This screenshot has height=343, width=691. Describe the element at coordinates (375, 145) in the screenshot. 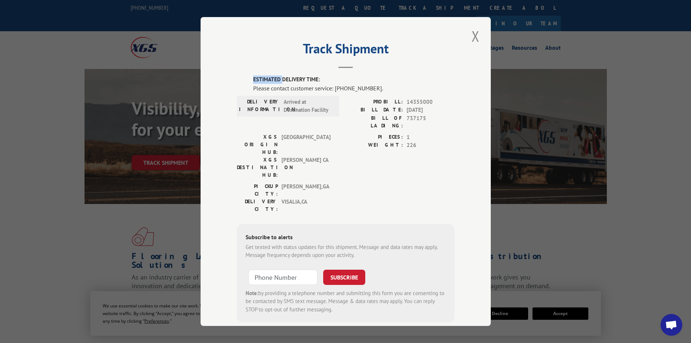

I see `label: WEIGHT:` at that location.